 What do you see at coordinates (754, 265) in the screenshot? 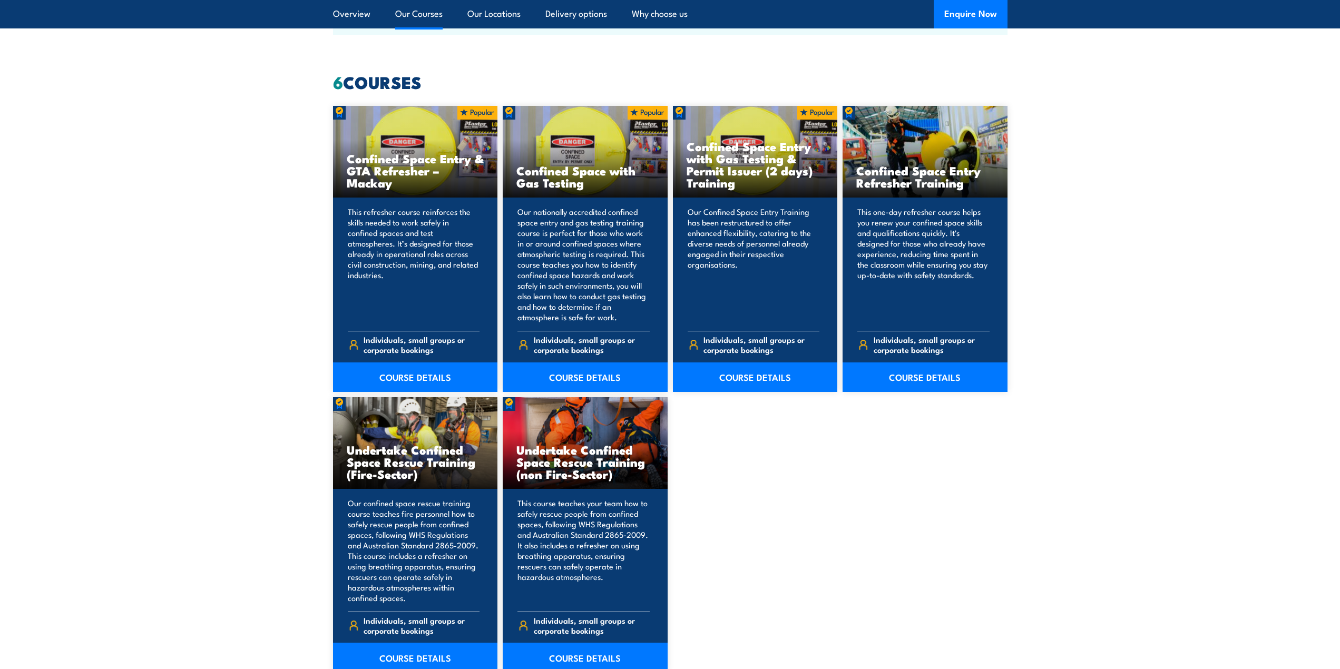
I see `p: Our Confined Space Entry Training has been restructured to offer enhanced flexibility, catering t...` at bounding box center [754, 265].